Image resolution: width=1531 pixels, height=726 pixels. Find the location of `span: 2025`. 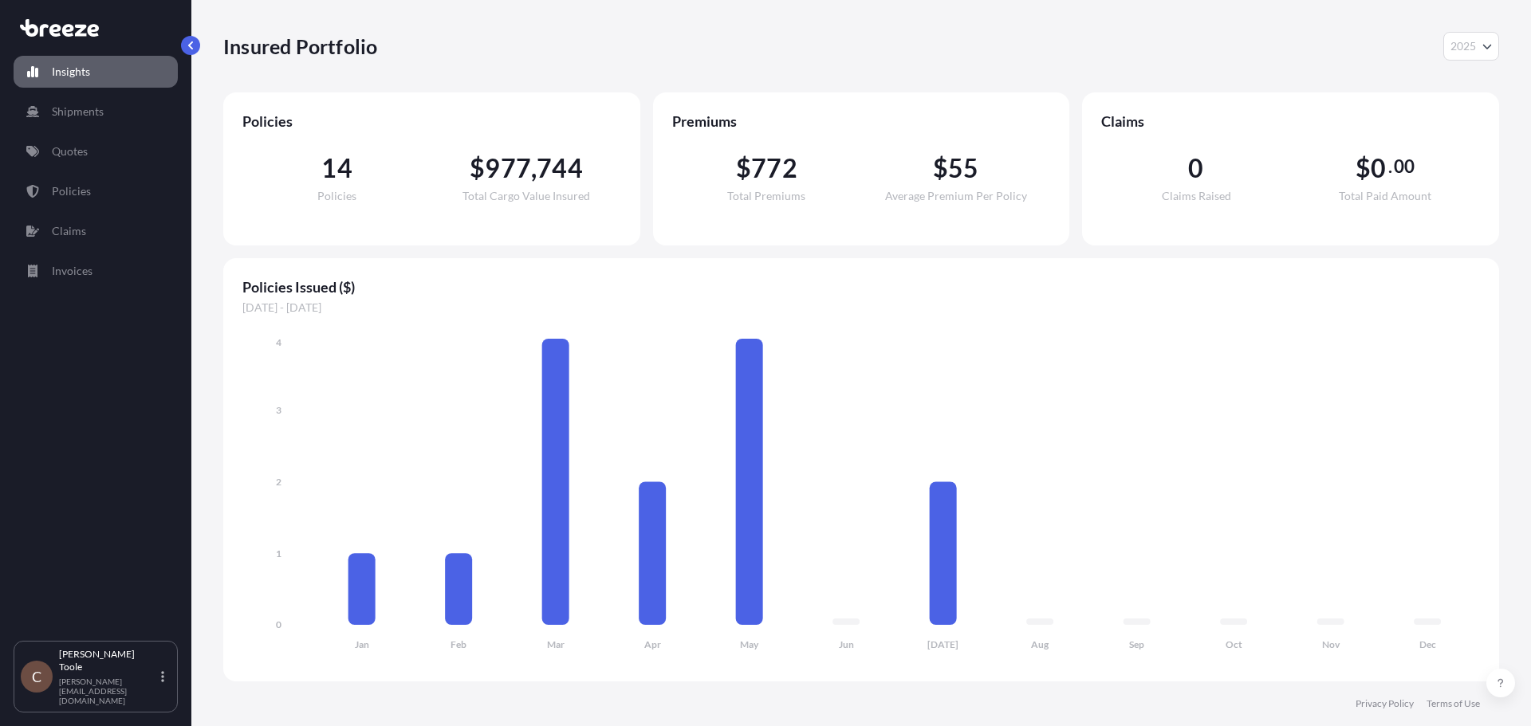

span: 2025 is located at coordinates (1463, 46).